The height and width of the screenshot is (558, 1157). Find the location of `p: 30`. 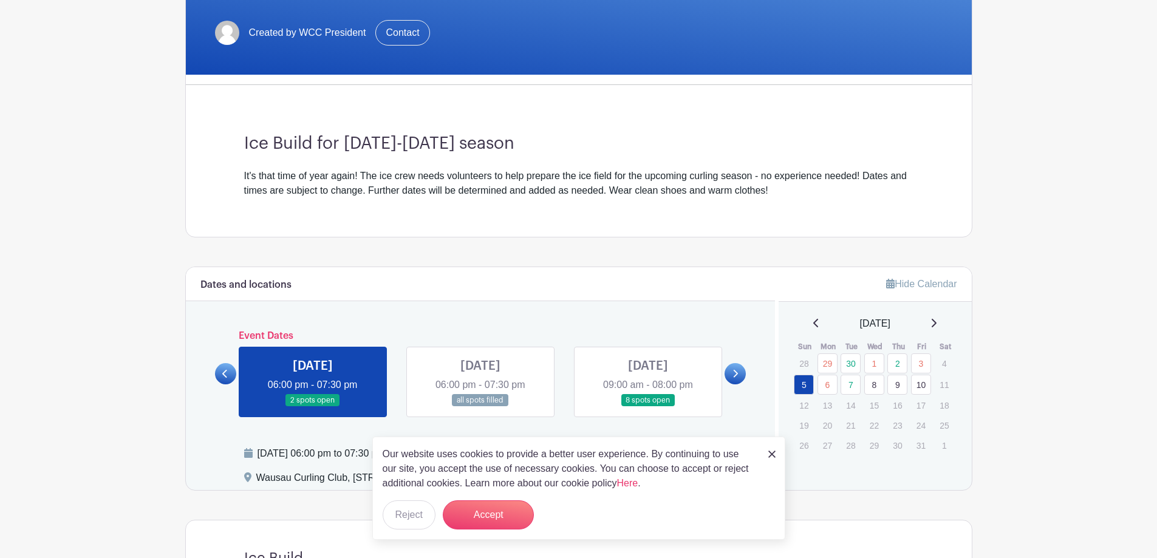

p: 30 is located at coordinates (897, 445).